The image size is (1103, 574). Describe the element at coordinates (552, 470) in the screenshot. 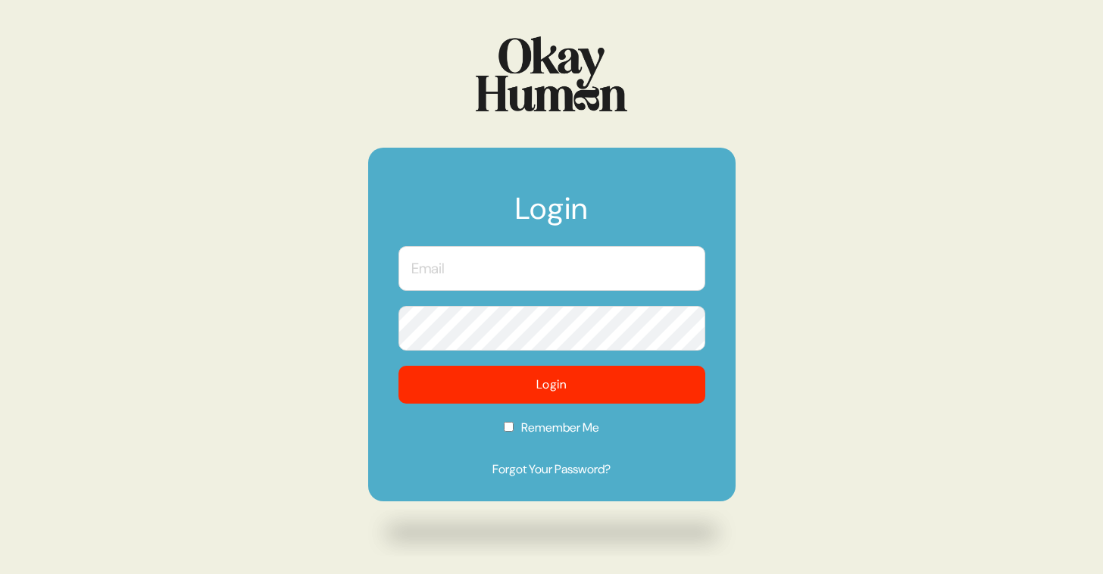

I see `a: Forgot Your Password?` at that location.